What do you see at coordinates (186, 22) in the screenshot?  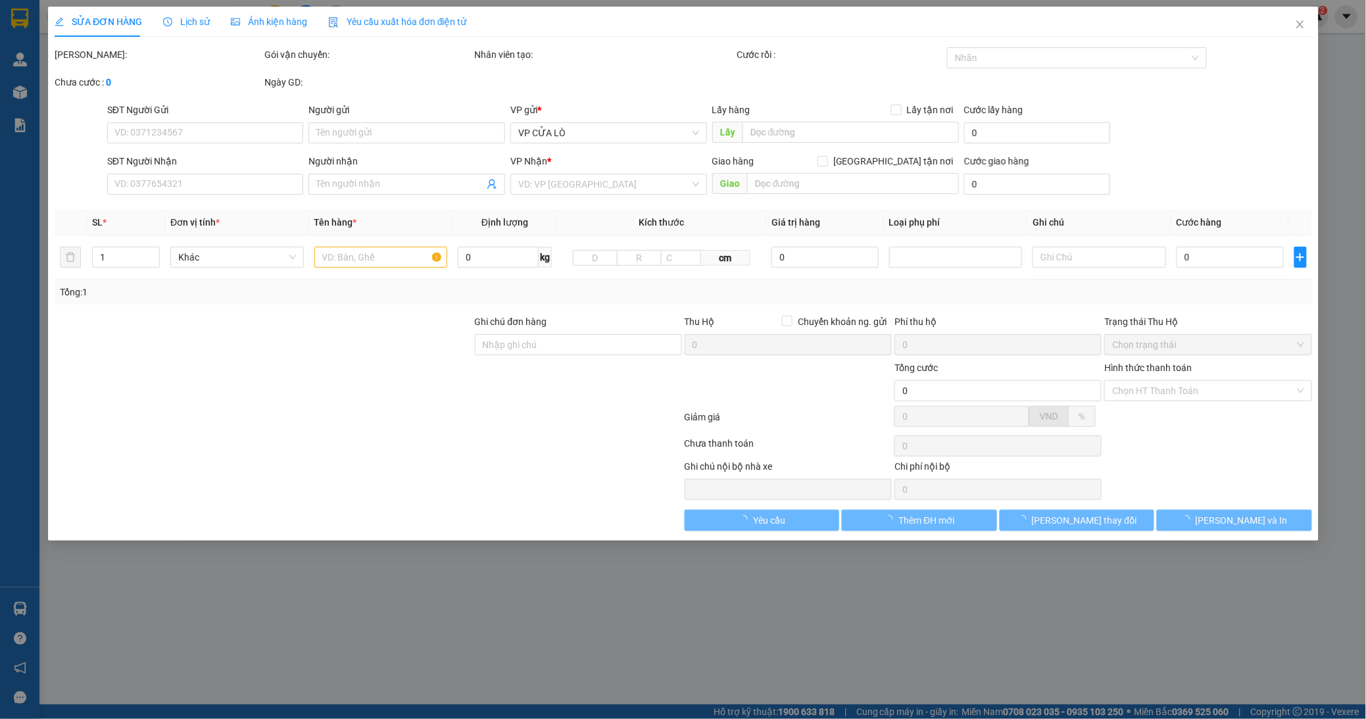 I see `span: Lịch sử` at bounding box center [186, 22].